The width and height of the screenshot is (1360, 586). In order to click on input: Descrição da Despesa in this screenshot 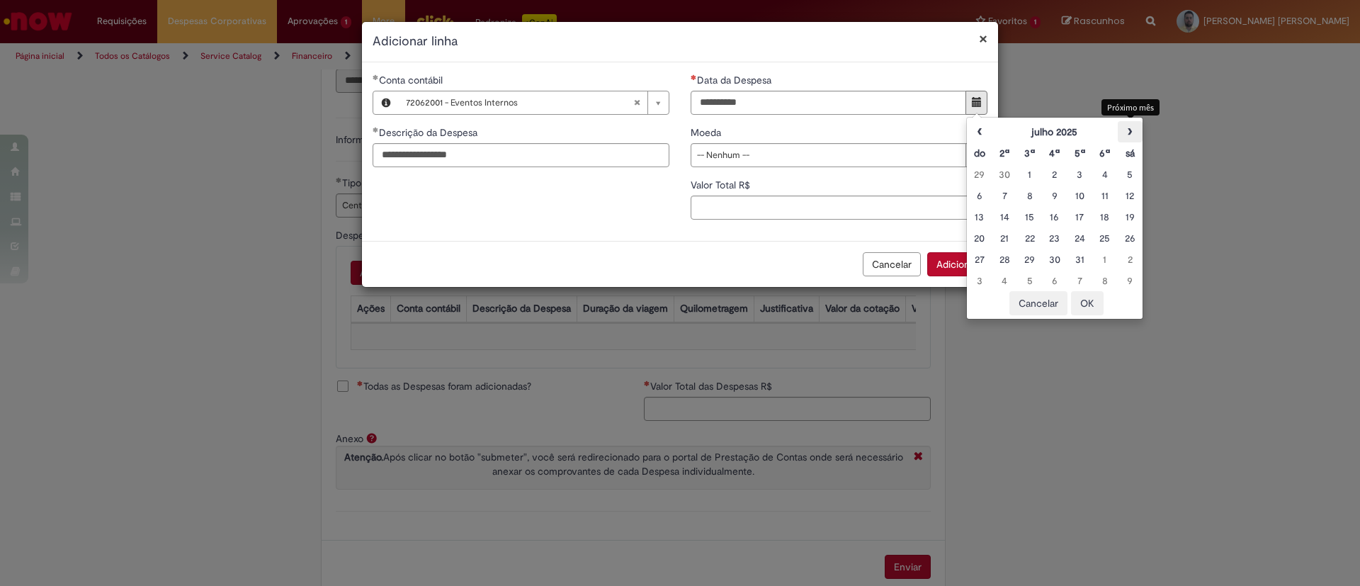, I will do `click(521, 155)`.